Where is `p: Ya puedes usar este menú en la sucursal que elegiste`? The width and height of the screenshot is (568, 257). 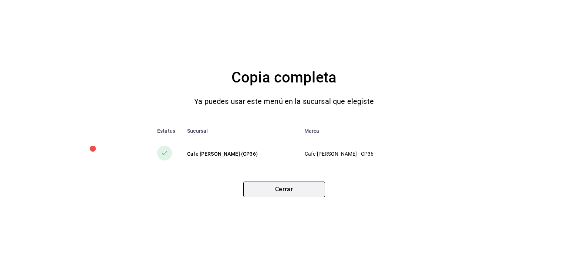
p: Ya puedes usar este menú en la sucursal que elegiste is located at coordinates (284, 101).